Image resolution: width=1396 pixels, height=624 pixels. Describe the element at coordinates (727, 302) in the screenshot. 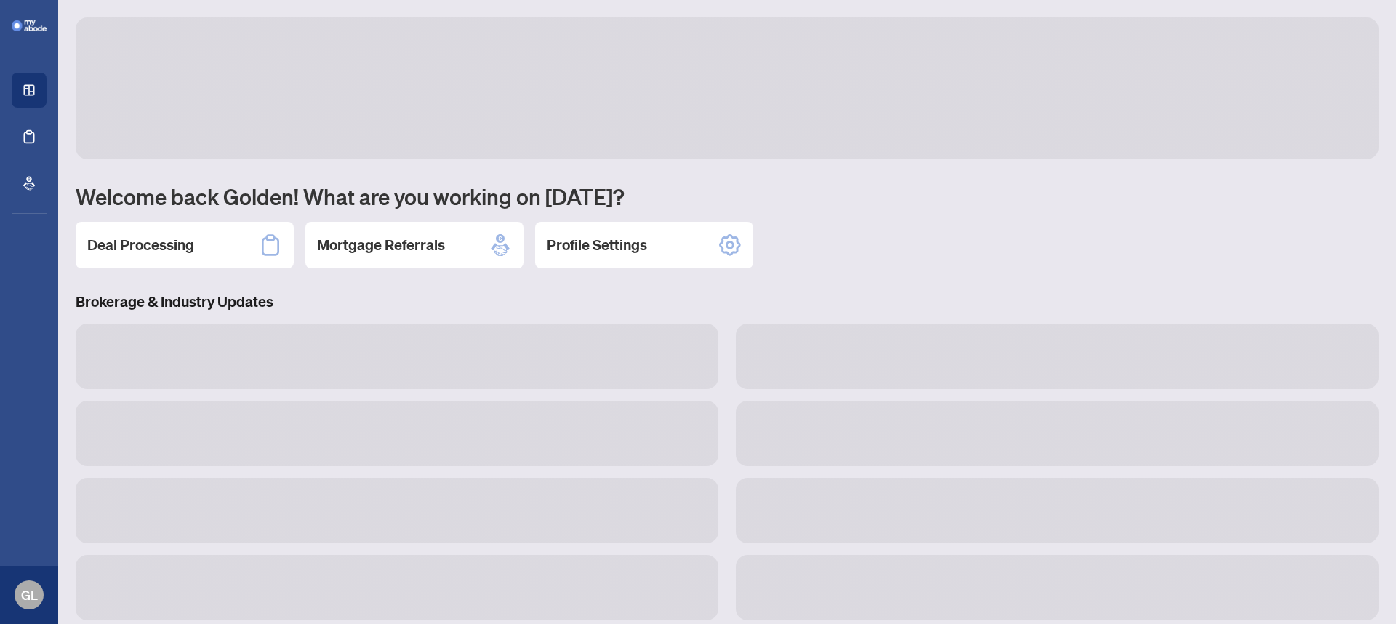

I see `h3: Brokerage & Industry Updates` at that location.